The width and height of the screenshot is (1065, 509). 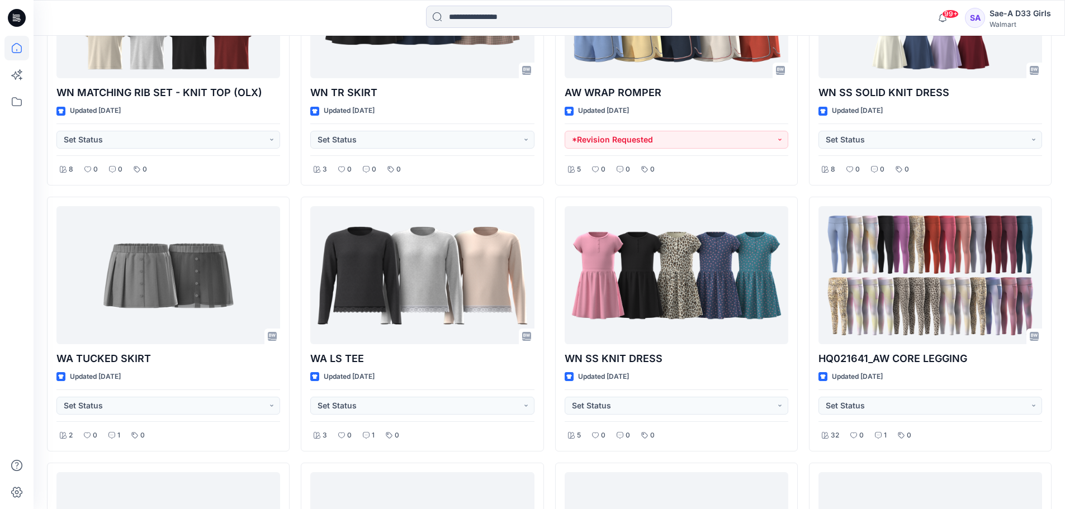 What do you see at coordinates (835, 436) in the screenshot?
I see `p: 32` at bounding box center [835, 436].